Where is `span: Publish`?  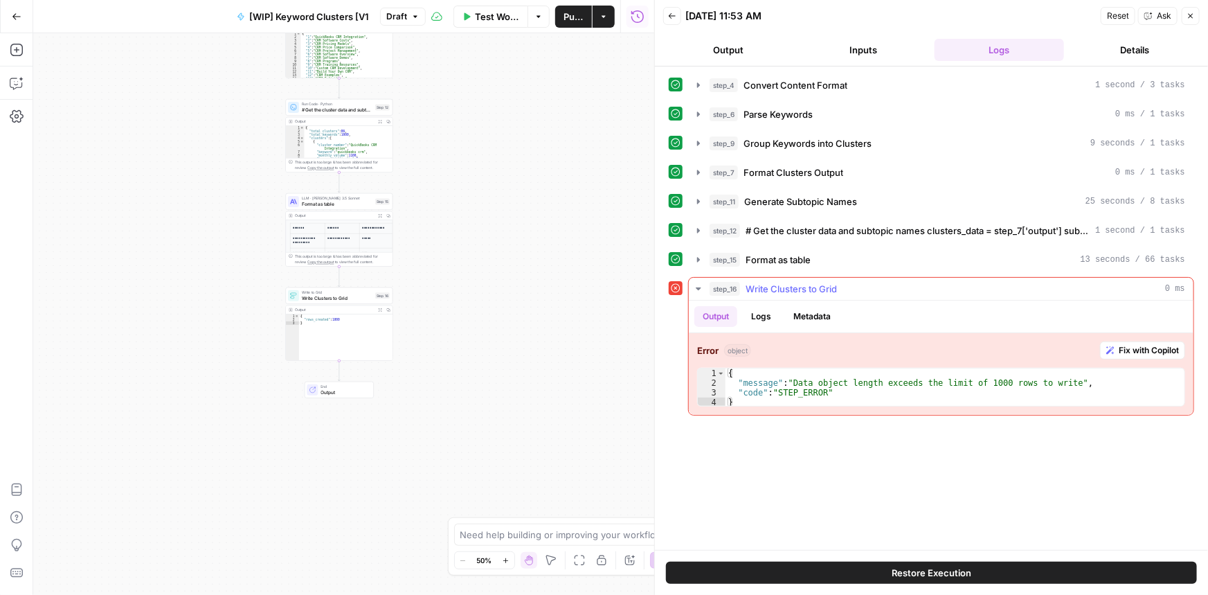 span: Publish is located at coordinates (573, 17).